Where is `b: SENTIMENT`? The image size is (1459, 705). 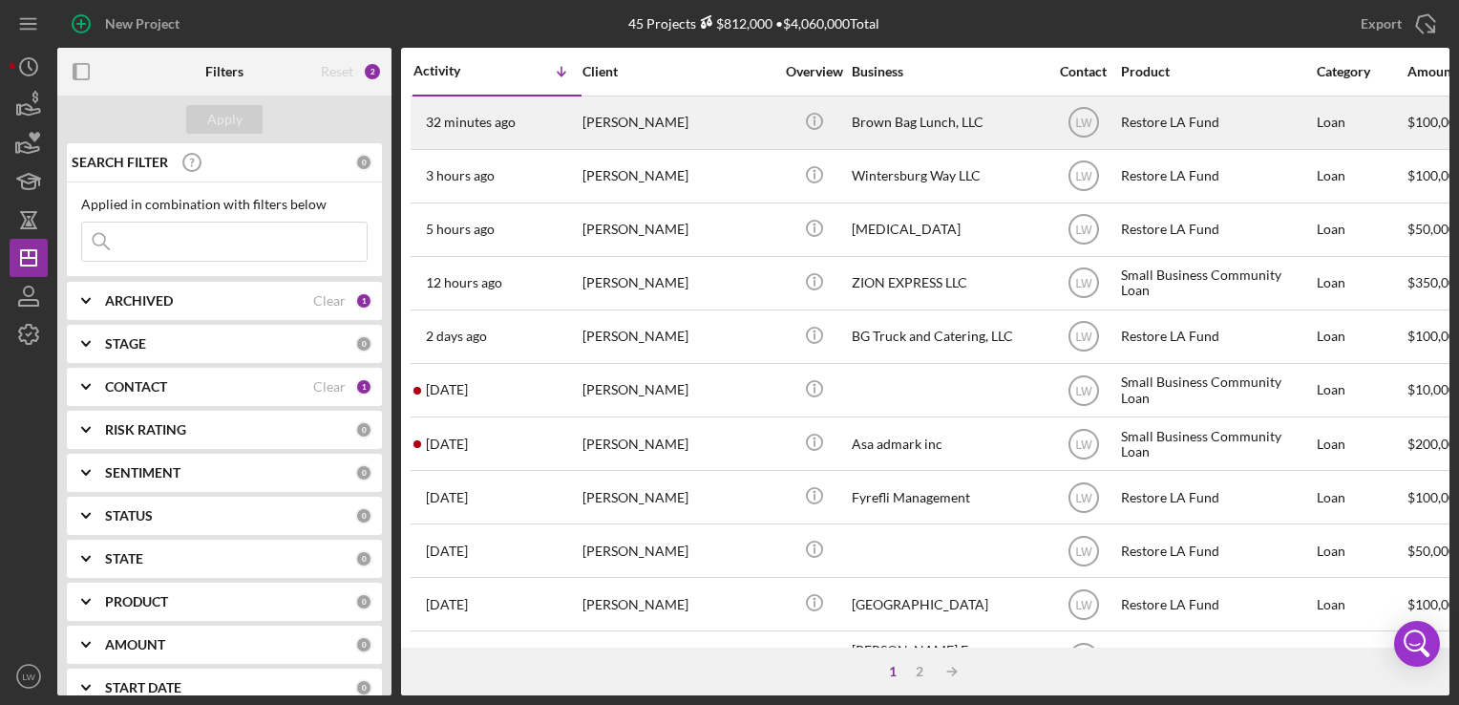 b: SENTIMENT is located at coordinates (142, 473).